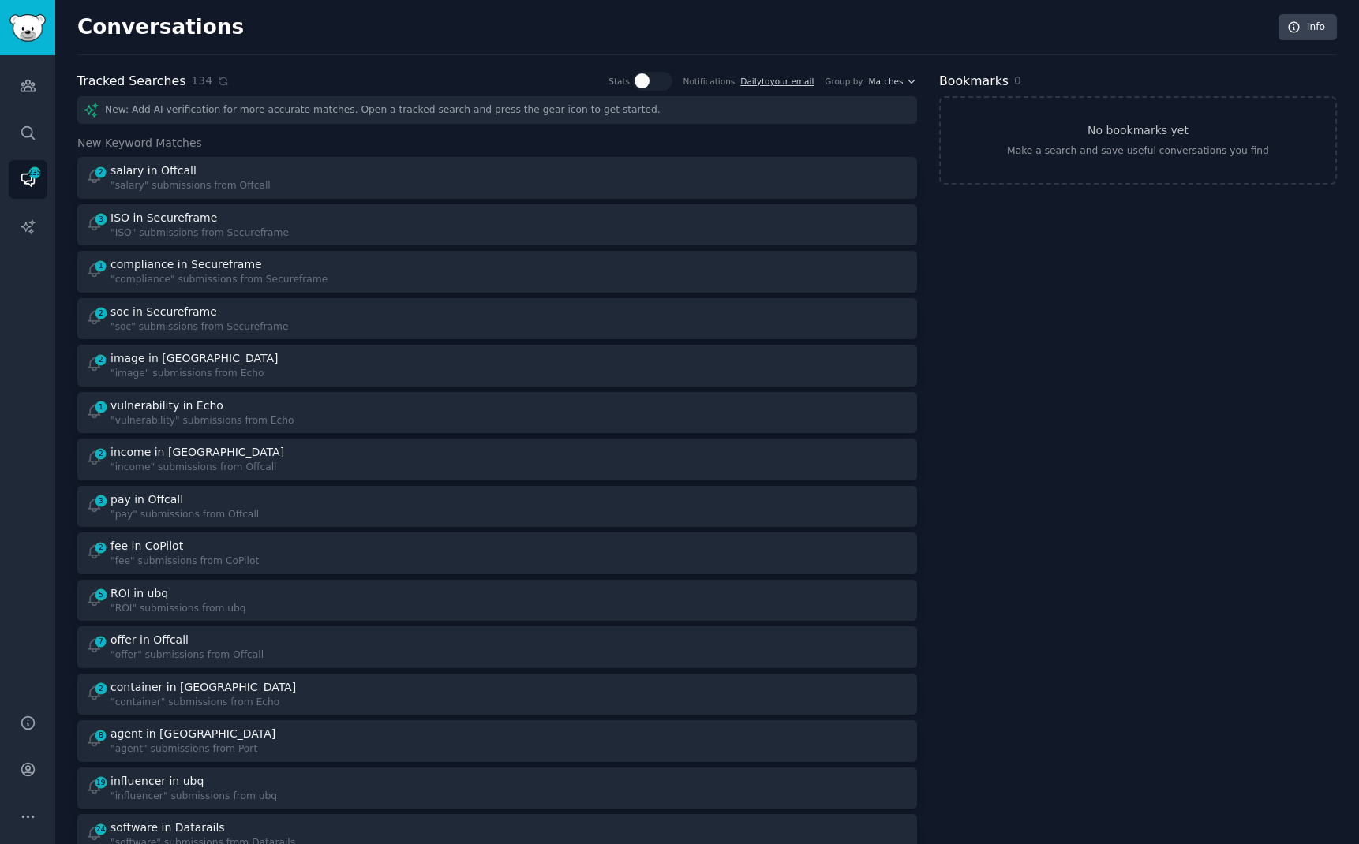 This screenshot has height=844, width=1359. What do you see at coordinates (1138, 152) in the screenshot?
I see `div: Make a search and save useful conversations you find` at bounding box center [1138, 152].